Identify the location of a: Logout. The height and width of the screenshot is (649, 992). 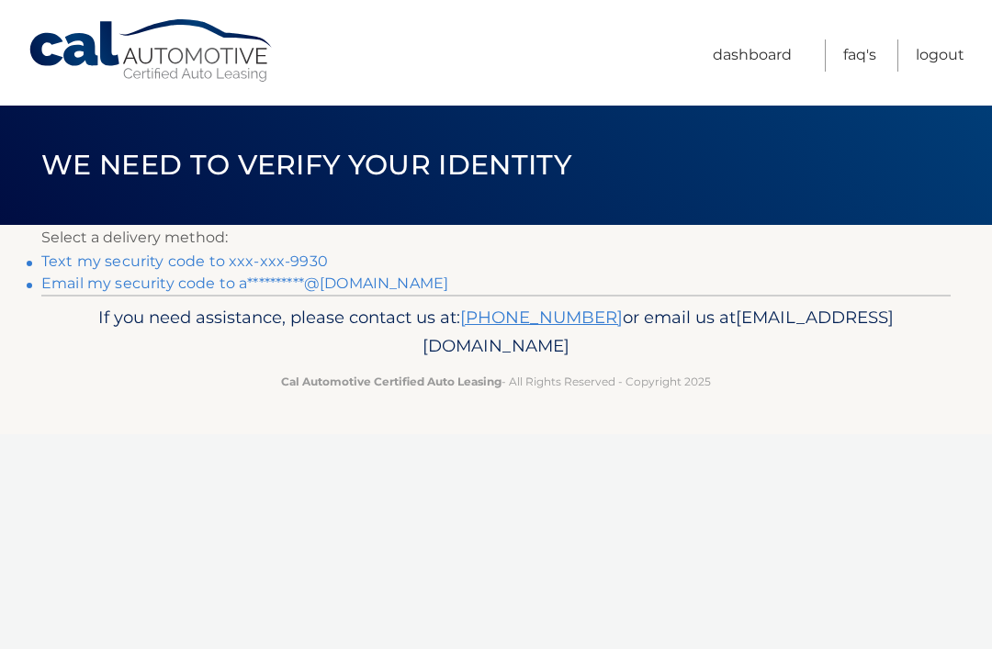
(940, 55).